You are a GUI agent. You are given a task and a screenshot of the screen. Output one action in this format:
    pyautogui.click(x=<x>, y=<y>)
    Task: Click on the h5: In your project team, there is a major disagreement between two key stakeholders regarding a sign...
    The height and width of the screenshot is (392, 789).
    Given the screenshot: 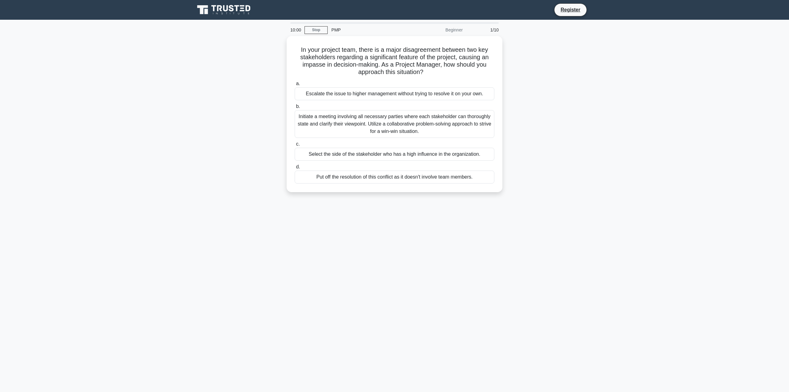 What is the action you would take?
    pyautogui.click(x=395, y=61)
    